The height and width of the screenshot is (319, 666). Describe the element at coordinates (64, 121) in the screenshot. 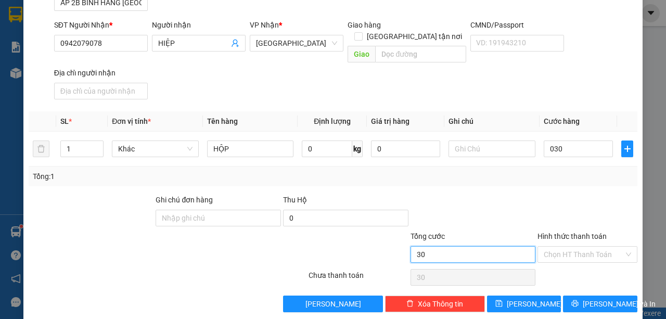

I see `span: SL` at that location.